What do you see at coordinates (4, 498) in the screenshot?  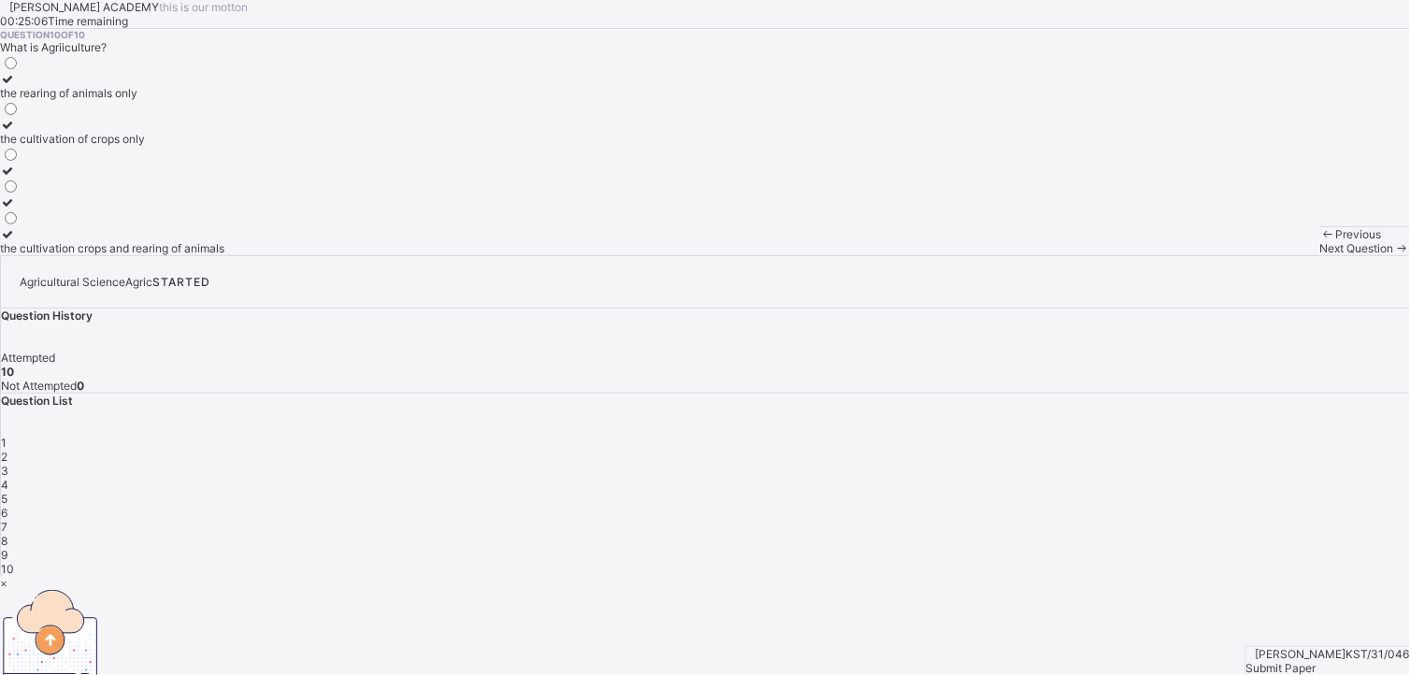 I see `span: 5` at bounding box center [4, 498].